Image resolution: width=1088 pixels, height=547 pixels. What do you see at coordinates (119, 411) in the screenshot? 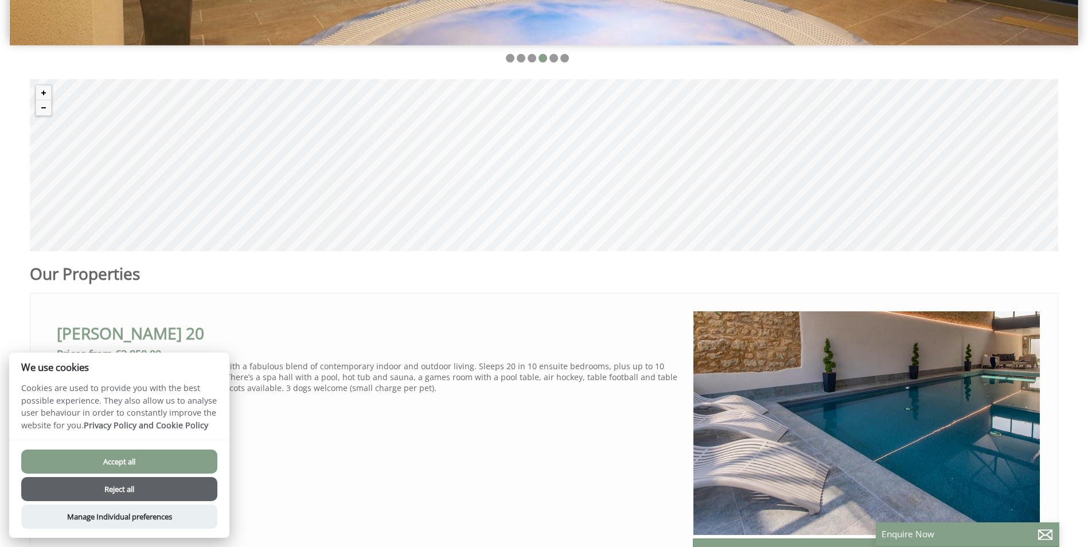
I see `p: Cookies are used to provide you with the best possible experience. They also allow us to analyse ...` at bounding box center [119, 411].